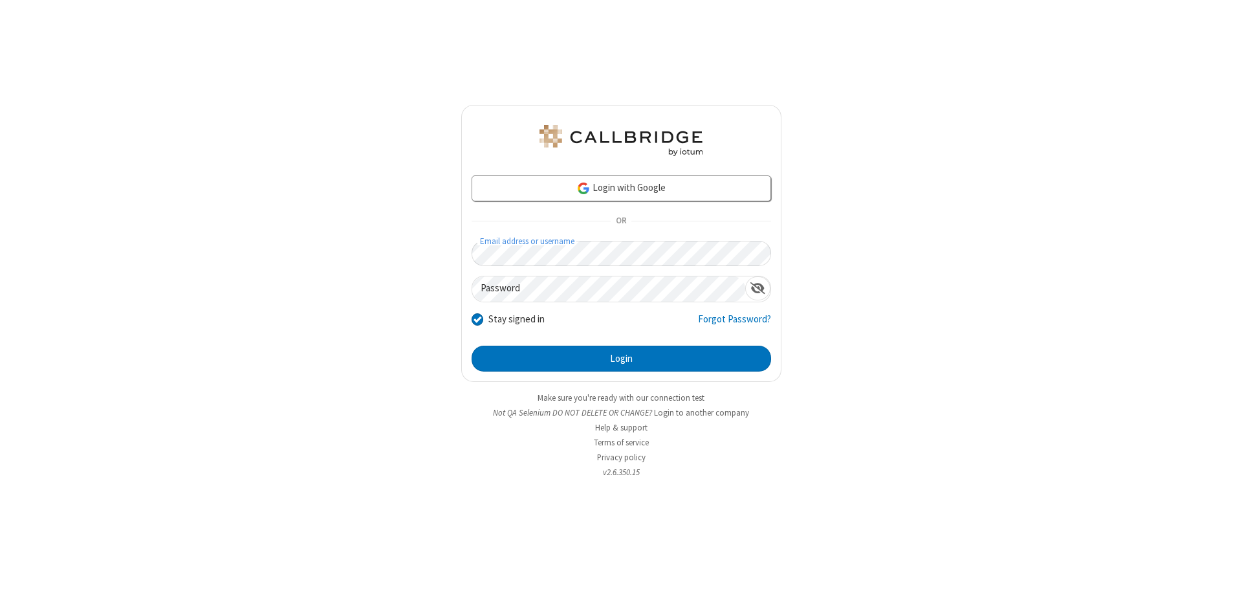  Describe the element at coordinates (621, 140) in the screenshot. I see `img: QA Selenium DO NOT DELETE OR CHANGE` at that location.